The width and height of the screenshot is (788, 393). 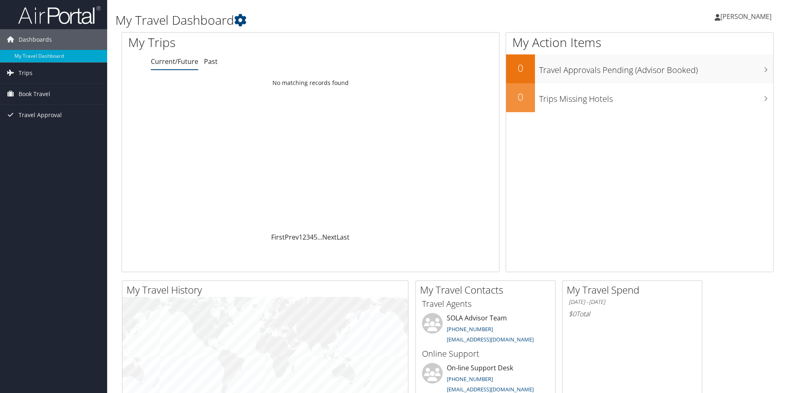 What do you see at coordinates (308, 237) in the screenshot?
I see `a: 3` at bounding box center [308, 237].